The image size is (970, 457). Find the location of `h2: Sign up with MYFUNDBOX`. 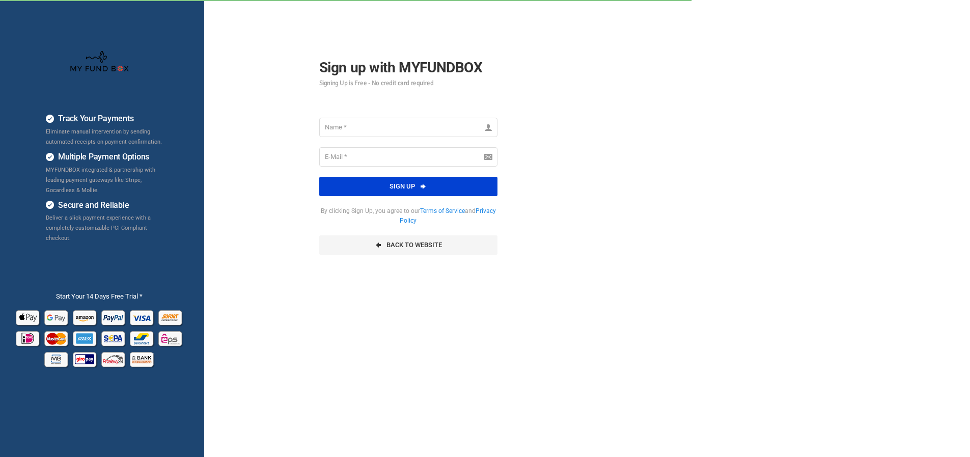

h2: Sign up with MYFUNDBOX is located at coordinates (408, 71).